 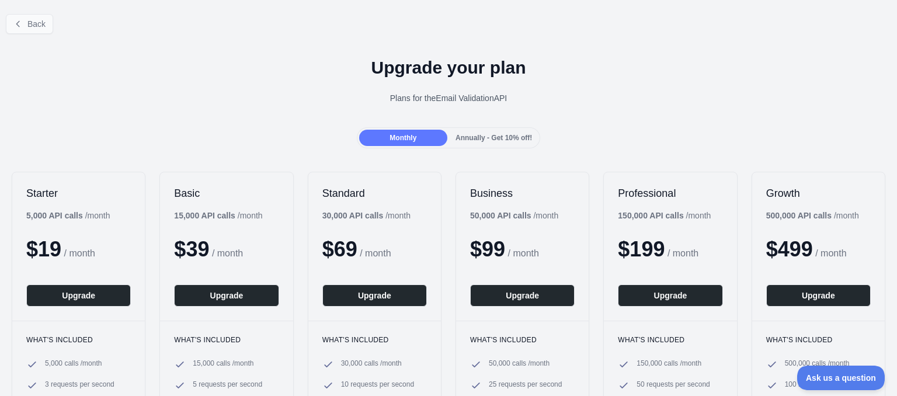 I want to click on span: $ 199, so click(x=641, y=249).